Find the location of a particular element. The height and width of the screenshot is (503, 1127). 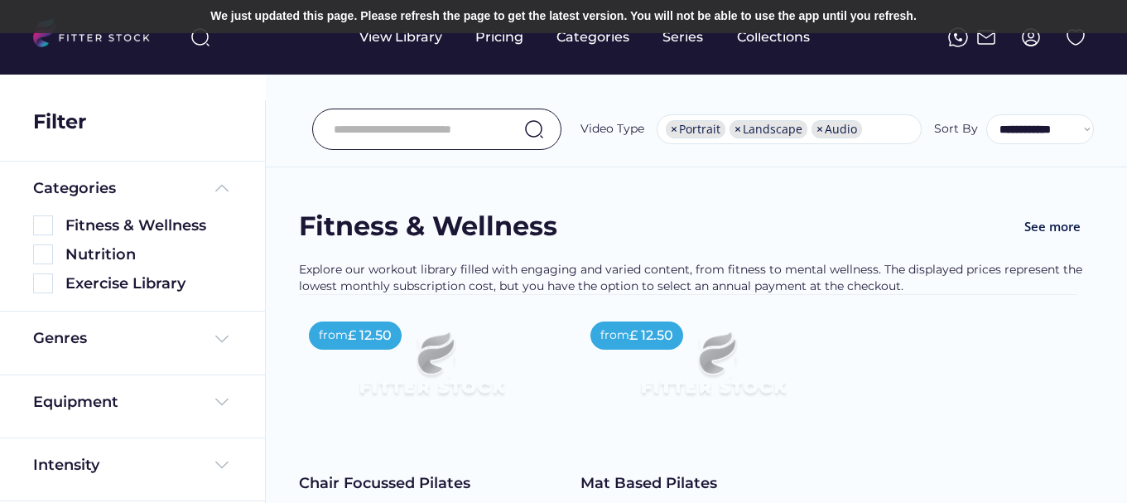

div: Exercise Library is located at coordinates (148, 283).